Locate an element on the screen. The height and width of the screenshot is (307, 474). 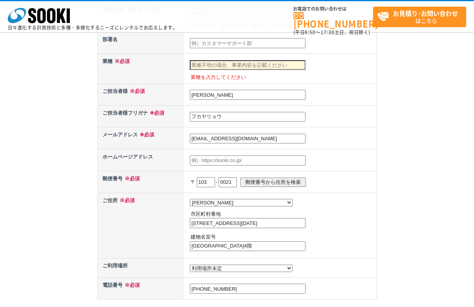
input: 例）創紀 太郎 is located at coordinates (248, 95).